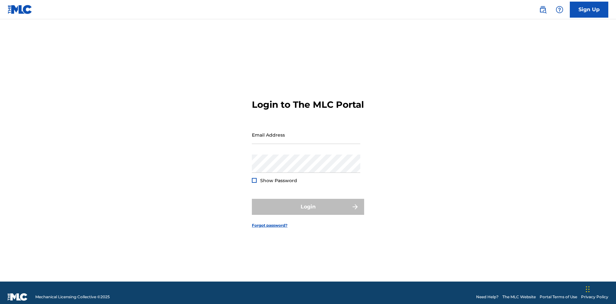 The height and width of the screenshot is (304, 616). I want to click on span: Mechanical Licensing Collective © 2025, so click(73, 297).